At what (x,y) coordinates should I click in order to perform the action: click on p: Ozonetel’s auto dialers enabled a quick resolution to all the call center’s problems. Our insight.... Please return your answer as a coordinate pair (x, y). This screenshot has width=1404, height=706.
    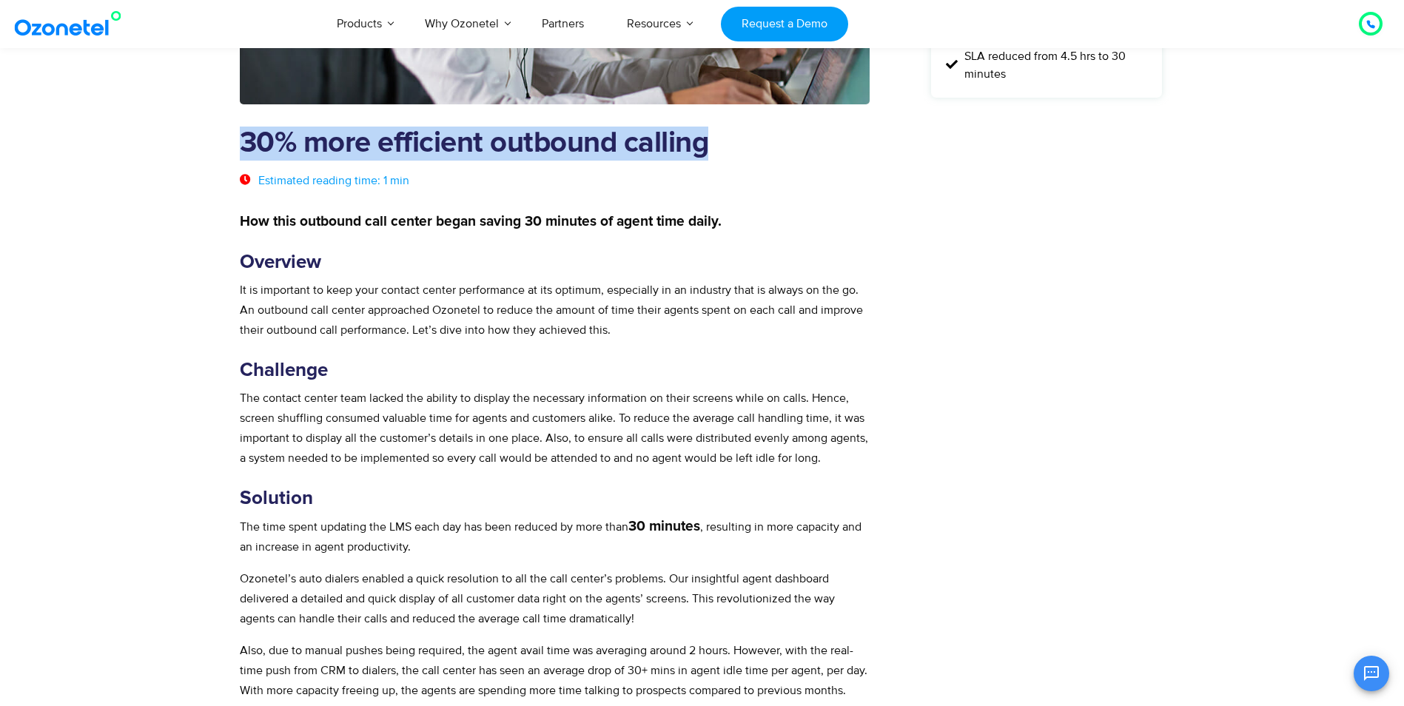
    Looking at the image, I should click on (555, 599).